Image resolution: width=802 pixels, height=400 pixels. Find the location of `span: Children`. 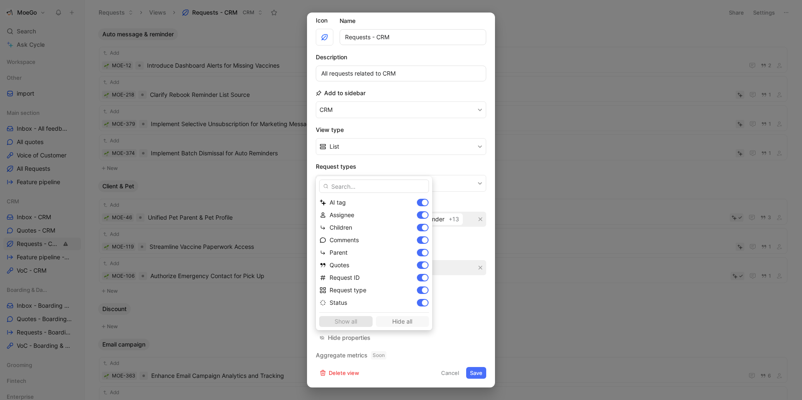

span: Children is located at coordinates (341, 227).